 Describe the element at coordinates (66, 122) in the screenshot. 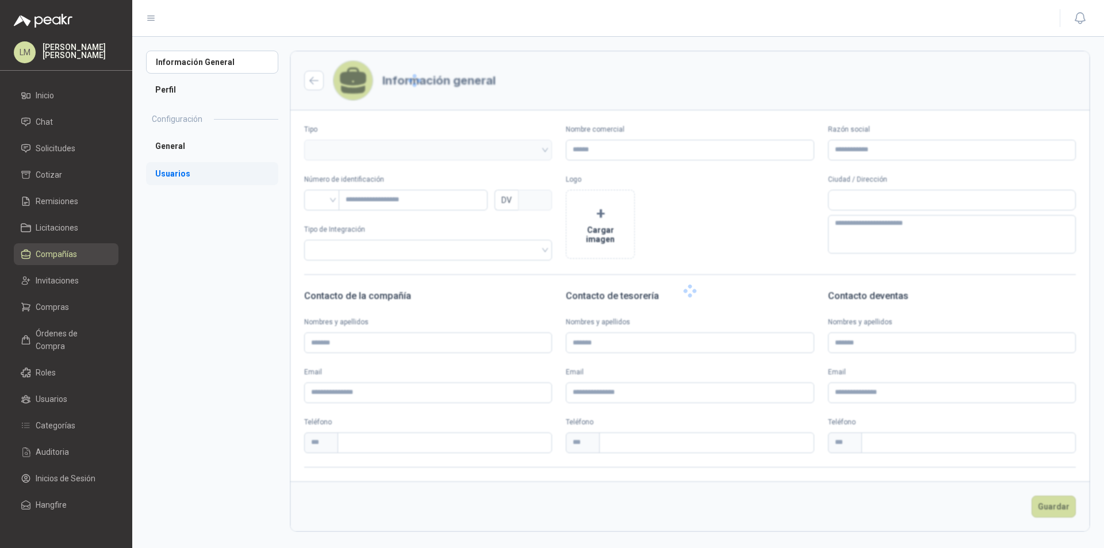

I see `a: Chat` at that location.